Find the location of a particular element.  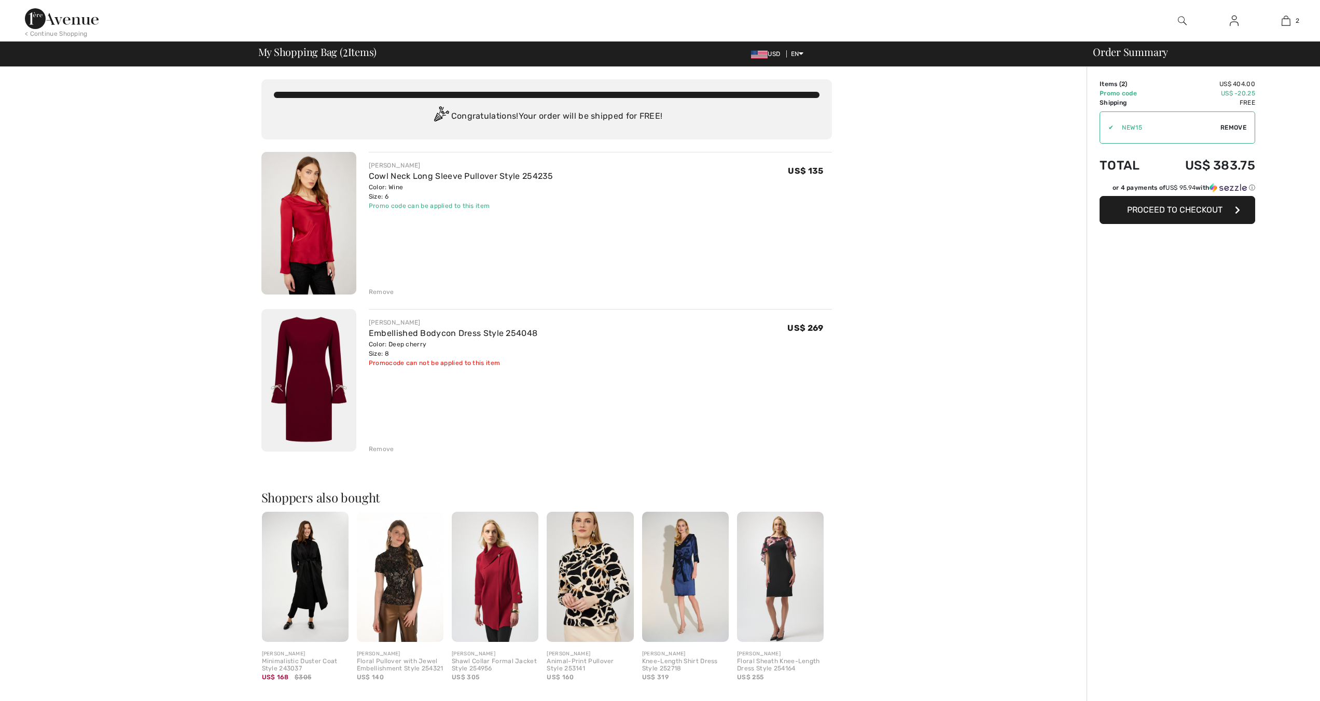

img: Embellished Bodycon Dress Style 254048 is located at coordinates (309, 380).